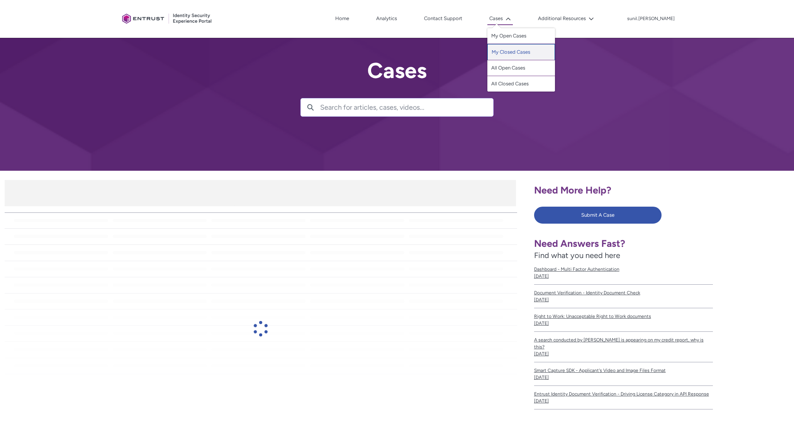  I want to click on span: Document Verification - Identity Document Check, so click(623, 293).